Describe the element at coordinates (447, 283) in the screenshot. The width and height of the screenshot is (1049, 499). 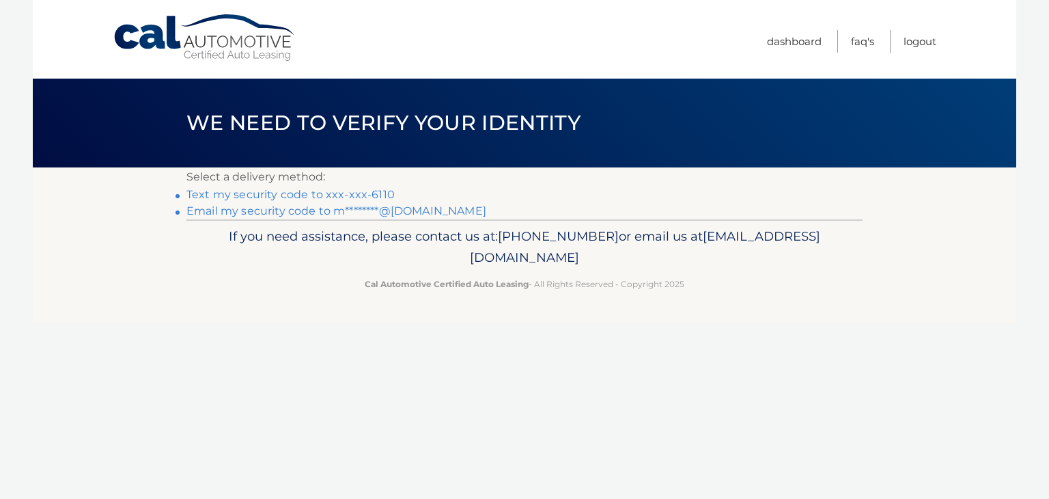
I see `strong: Cal Automotive Certified Auto Leasing` at that location.